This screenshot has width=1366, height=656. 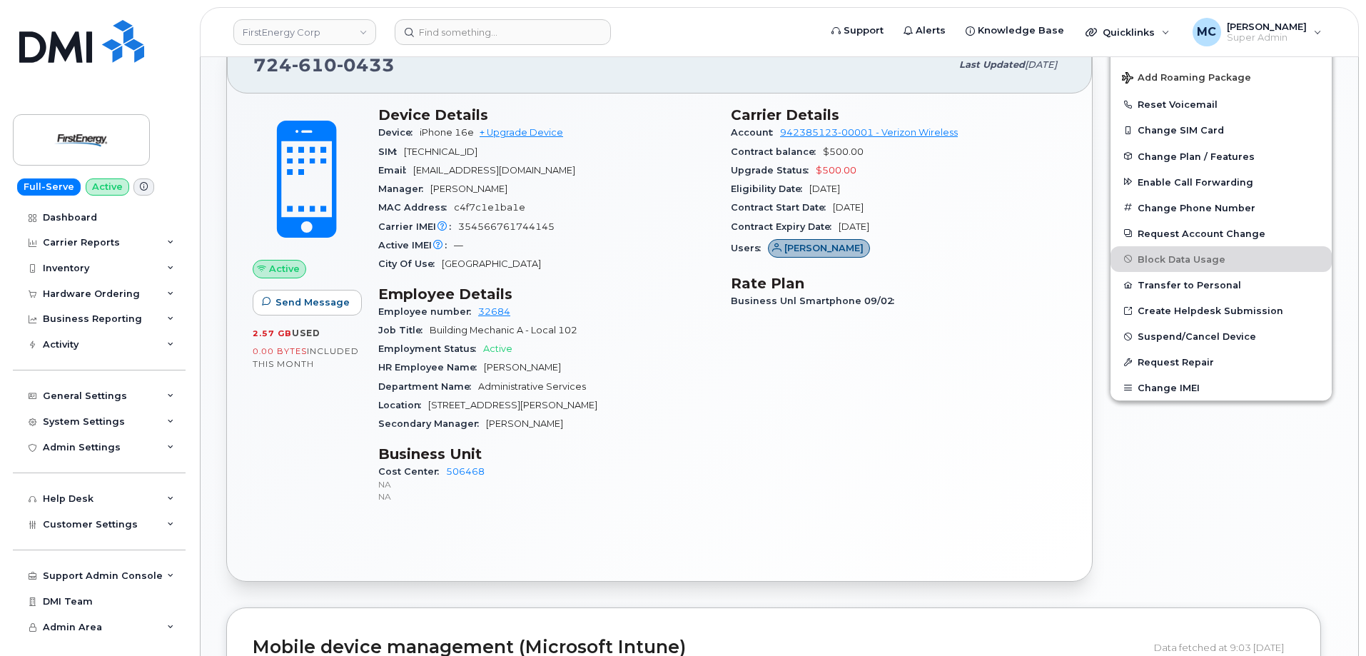 I want to click on a: Create Helpdesk Submission, so click(x=1221, y=310).